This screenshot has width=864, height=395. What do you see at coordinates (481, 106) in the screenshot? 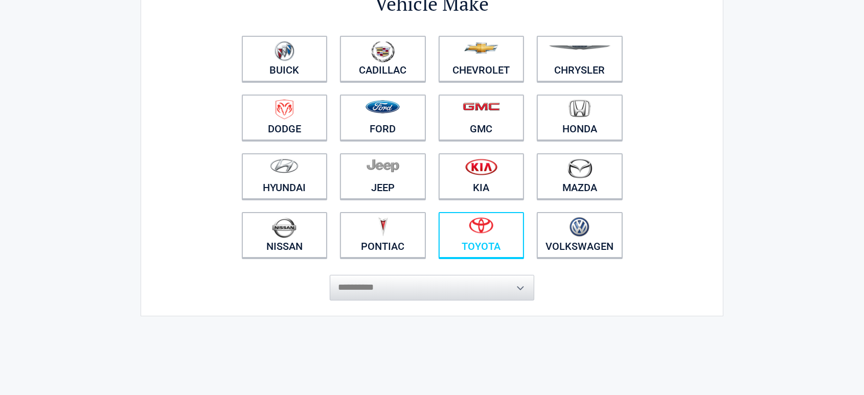
I see `img: gmc` at bounding box center [481, 106].